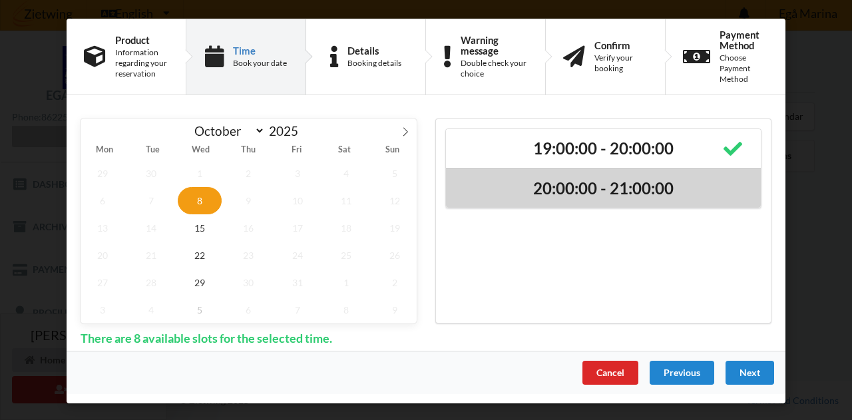  What do you see at coordinates (743, 40) in the screenshot?
I see `div: Payment Method` at bounding box center [743, 40].